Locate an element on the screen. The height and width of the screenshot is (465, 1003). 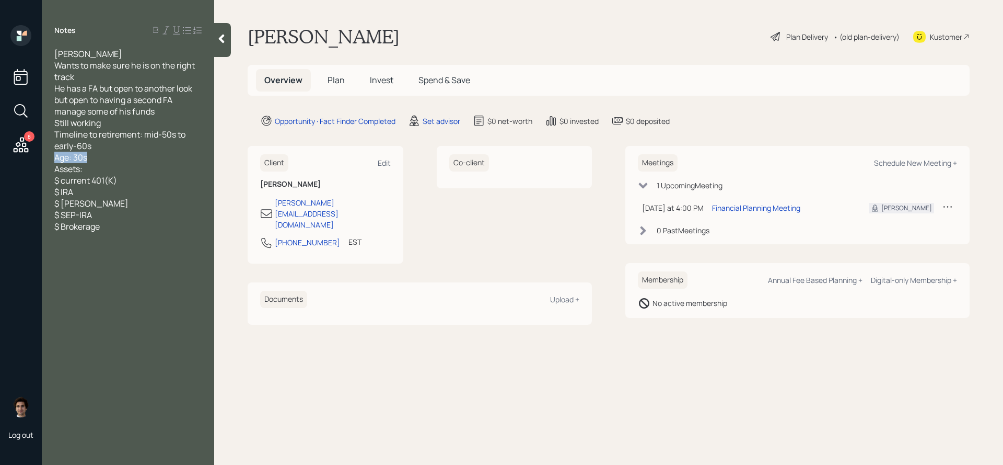
h6: Documents is located at coordinates (284, 299).